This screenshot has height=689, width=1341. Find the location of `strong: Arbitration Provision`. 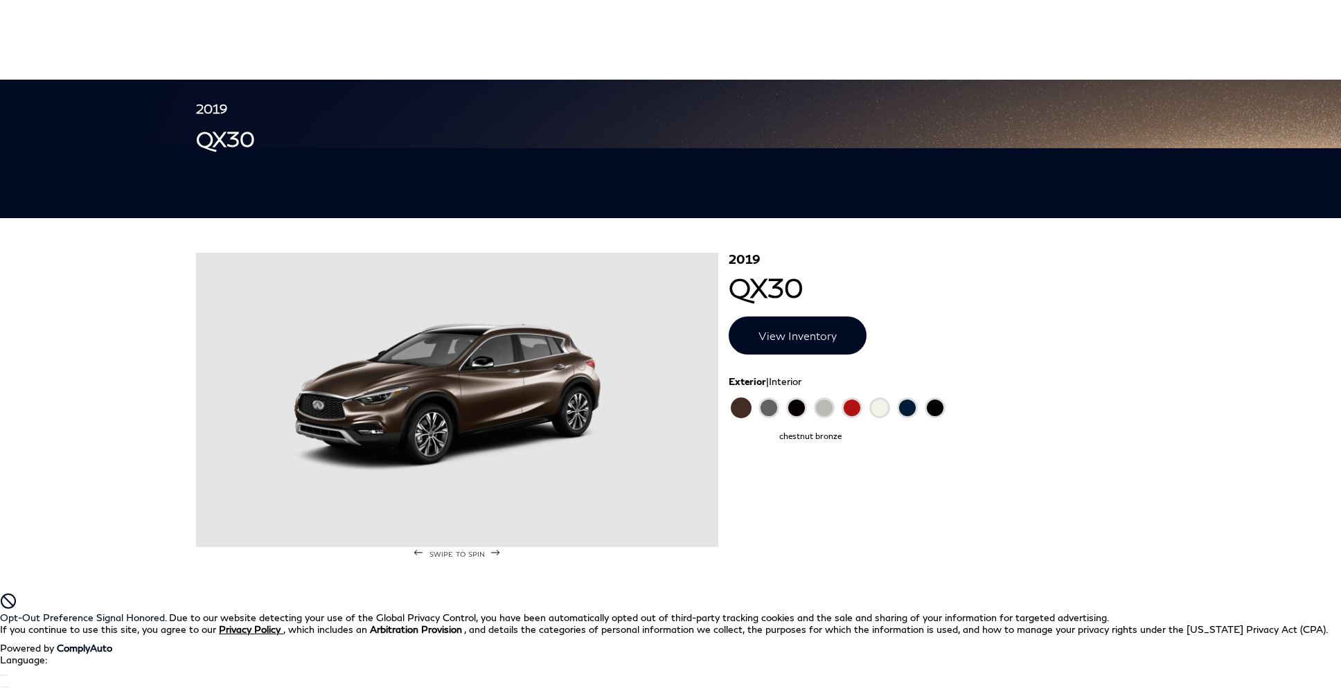

strong: Arbitration Provision is located at coordinates (416, 629).